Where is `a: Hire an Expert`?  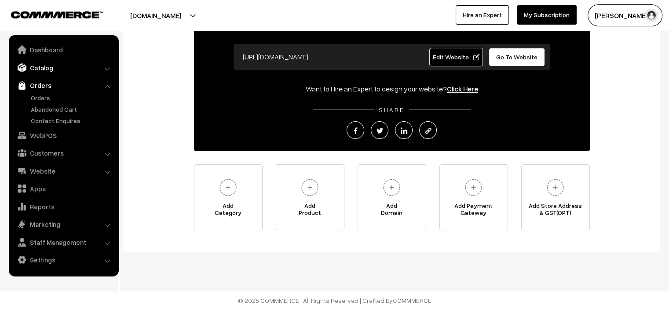
a: Hire an Expert is located at coordinates (482, 15).